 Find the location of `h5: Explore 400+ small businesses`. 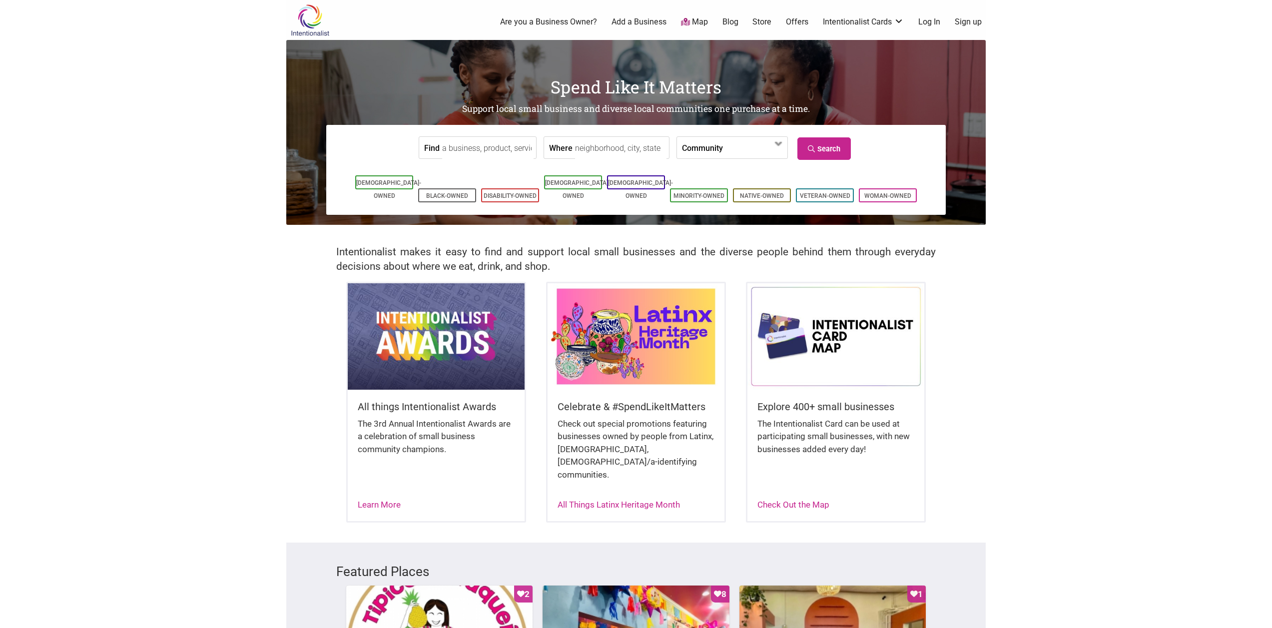

h5: Explore 400+ small businesses is located at coordinates (836, 407).